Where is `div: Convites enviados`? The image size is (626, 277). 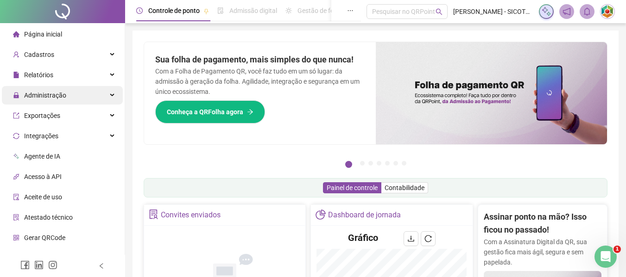
div: Convites enviados is located at coordinates (190, 215).